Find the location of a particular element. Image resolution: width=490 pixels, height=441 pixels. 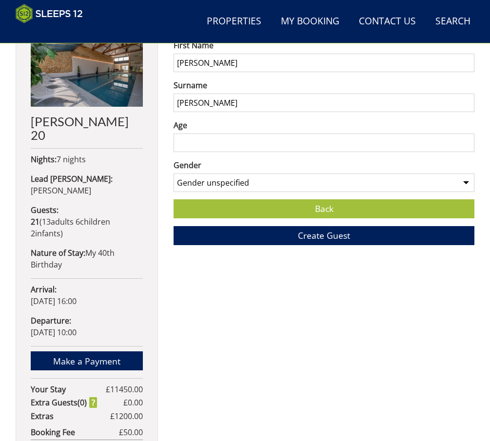

strong: Booking Fee is located at coordinates (75, 433).